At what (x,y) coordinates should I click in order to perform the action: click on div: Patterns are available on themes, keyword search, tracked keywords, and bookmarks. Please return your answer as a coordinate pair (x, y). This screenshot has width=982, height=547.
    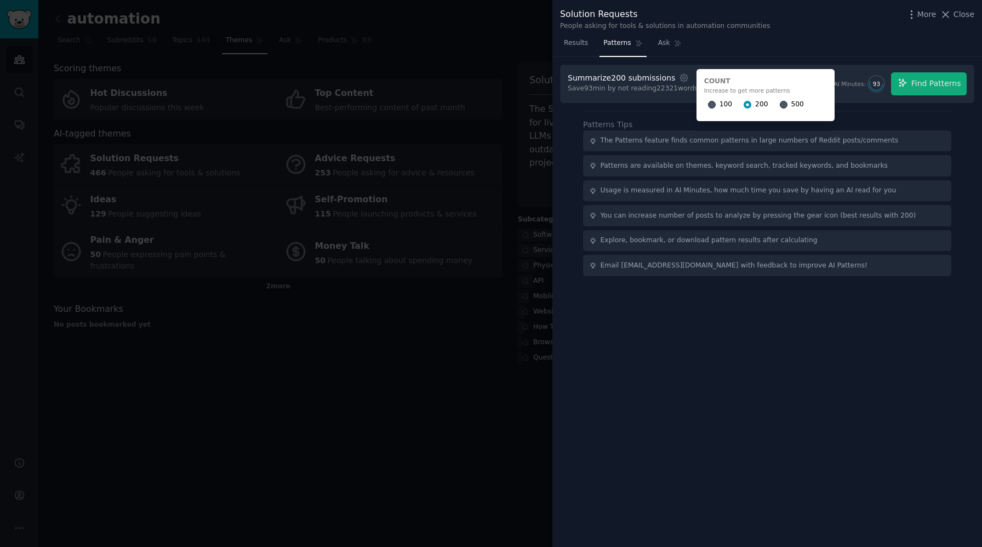
    Looking at the image, I should click on (744, 166).